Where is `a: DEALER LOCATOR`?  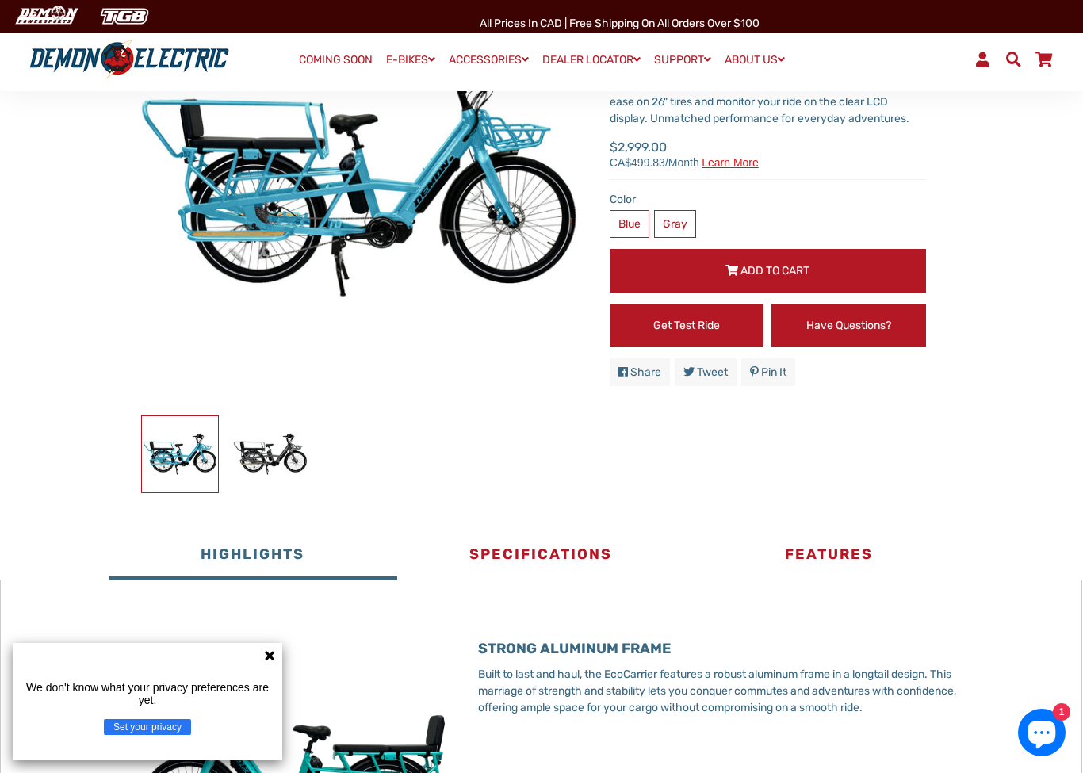
a: DEALER LOCATOR is located at coordinates (591, 59).